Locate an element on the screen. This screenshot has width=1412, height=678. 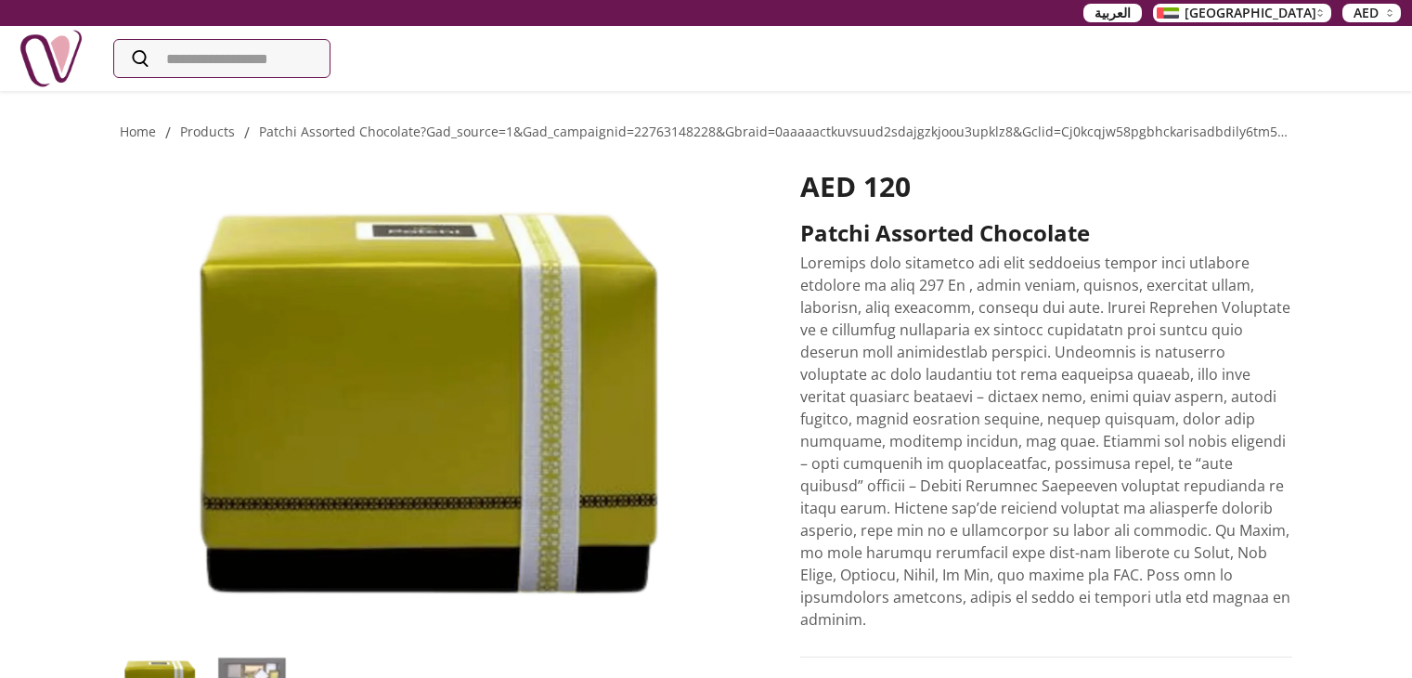
input: Search is located at coordinates (222, 59).